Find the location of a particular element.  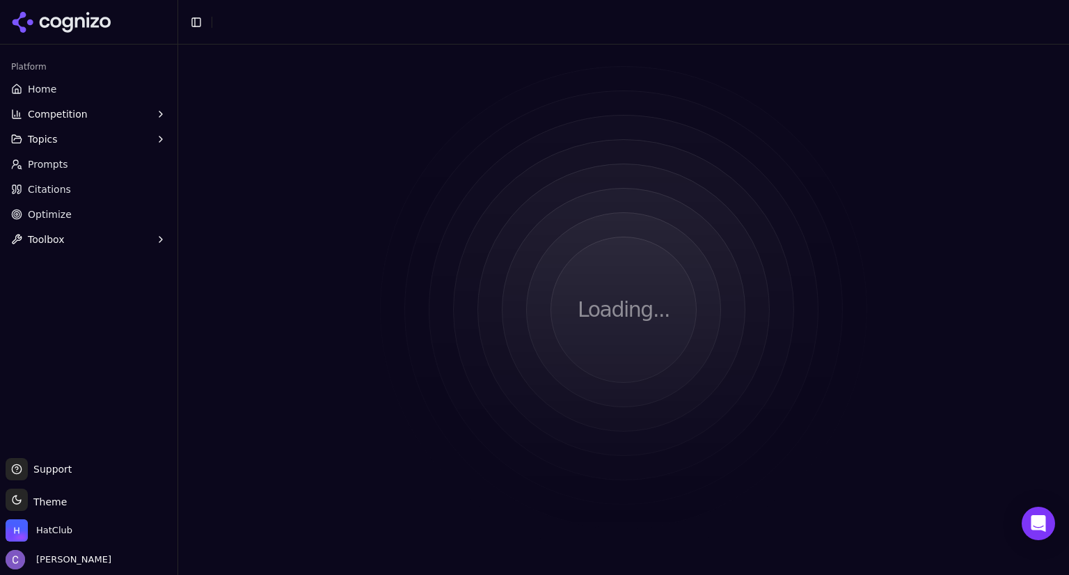

p: Loading... is located at coordinates (624, 310).